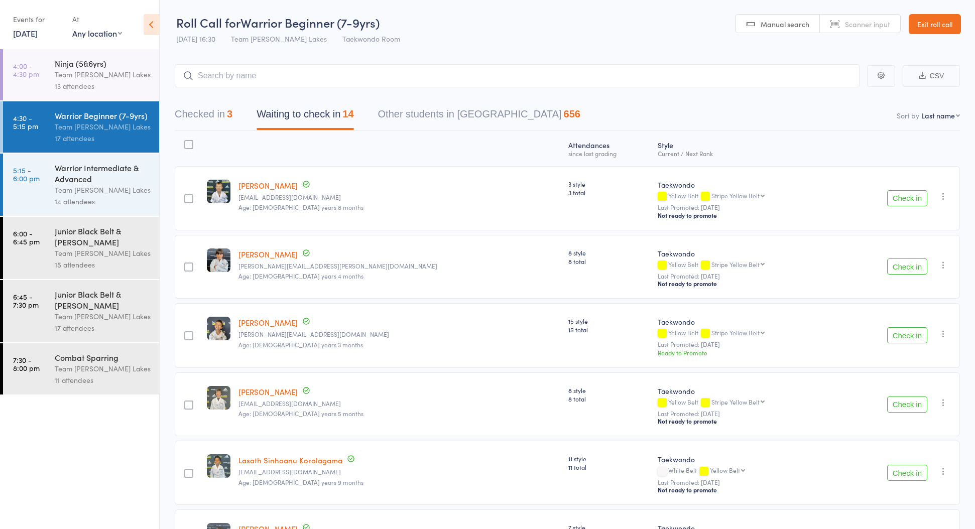 The image size is (975, 529). What do you see at coordinates (399, 266) in the screenshot?
I see `small: Belinda.prout@gmail.com` at bounding box center [399, 266].